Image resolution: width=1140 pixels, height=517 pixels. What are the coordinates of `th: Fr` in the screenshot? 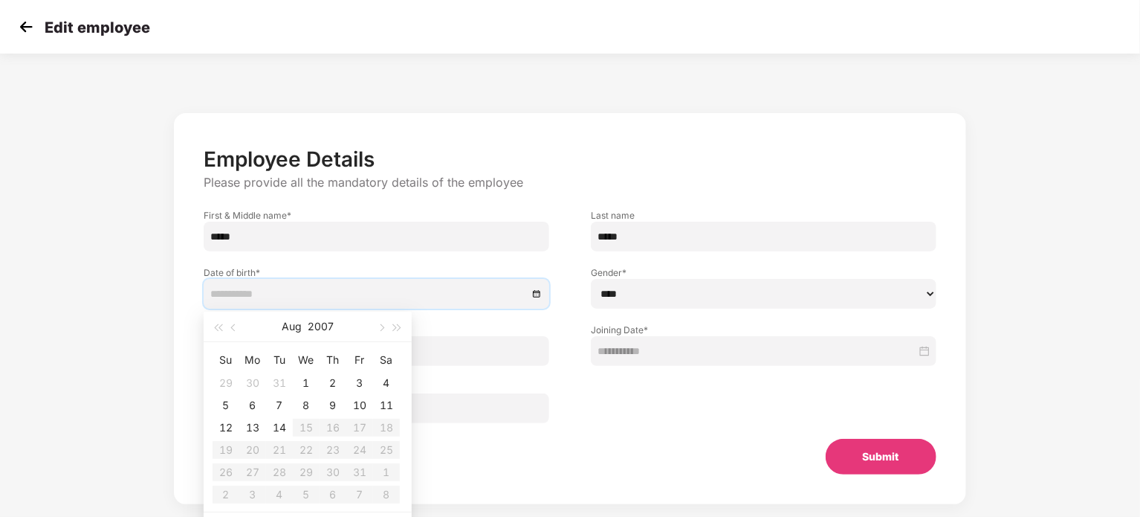 It's located at (360, 360).